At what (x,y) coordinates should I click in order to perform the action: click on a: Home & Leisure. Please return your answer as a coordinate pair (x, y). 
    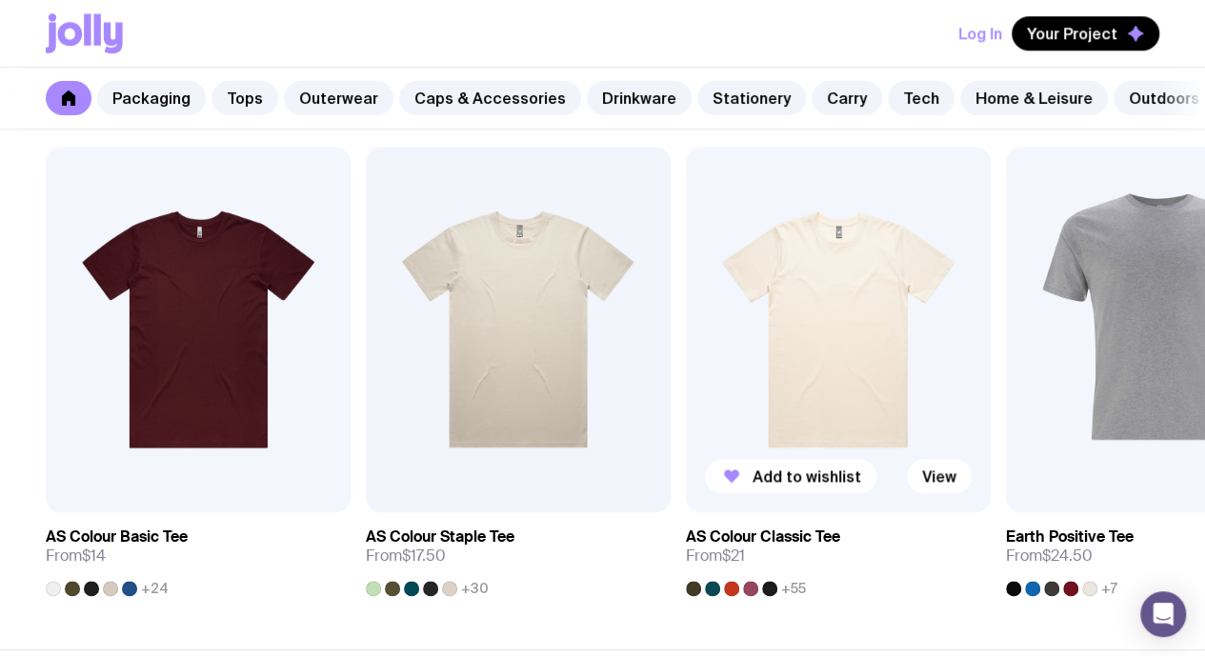
    Looking at the image, I should click on (1034, 98).